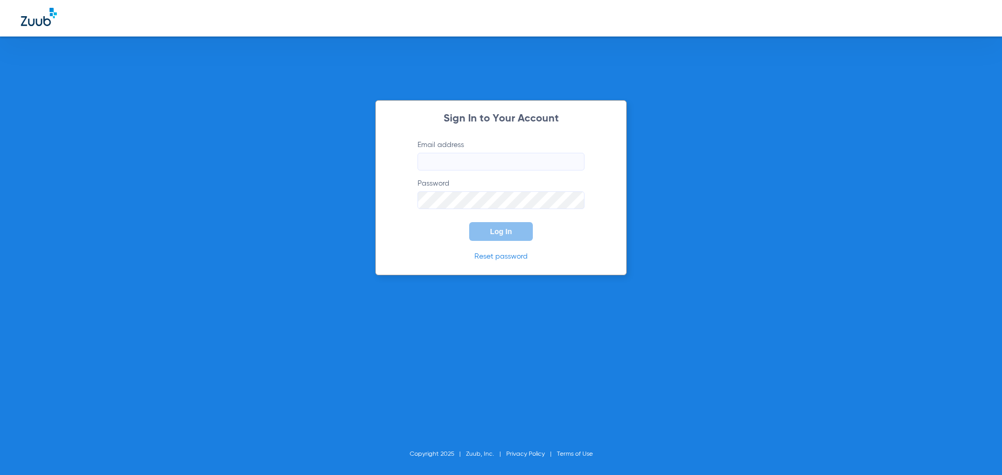 This screenshot has height=475, width=1002. What do you see at coordinates (39, 17) in the screenshot?
I see `img: Zuub Logo` at bounding box center [39, 17].